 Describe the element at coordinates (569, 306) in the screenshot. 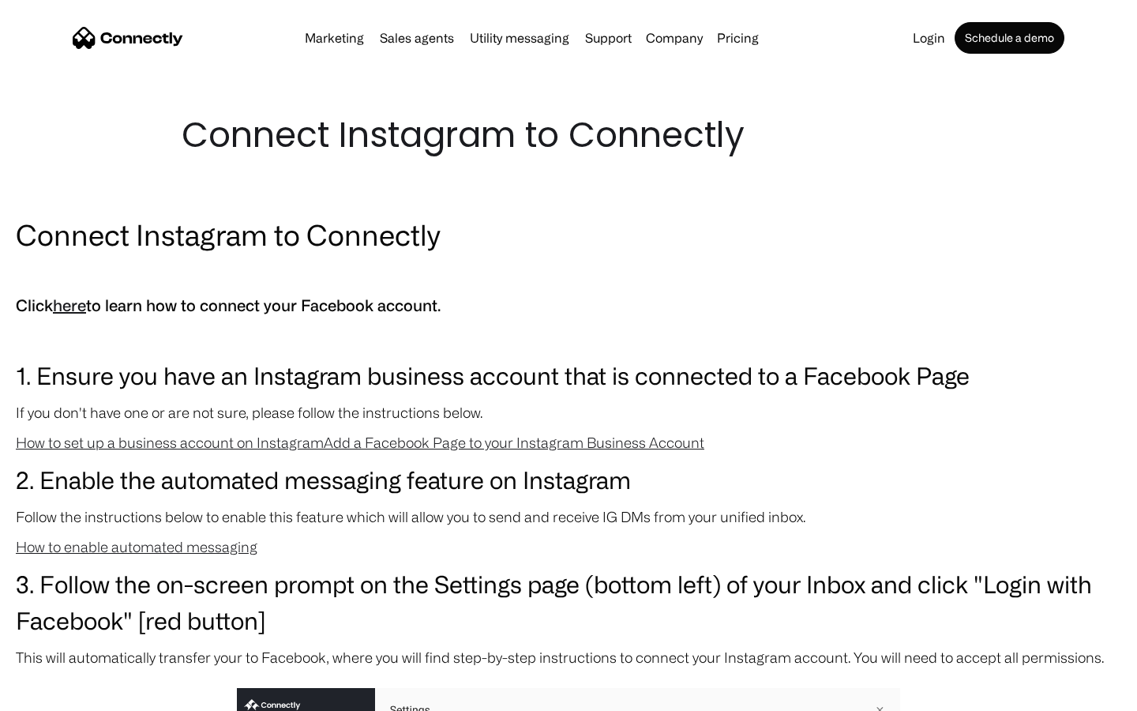

I see `h5: Click to learn how to connect your Facebook account.` at that location.